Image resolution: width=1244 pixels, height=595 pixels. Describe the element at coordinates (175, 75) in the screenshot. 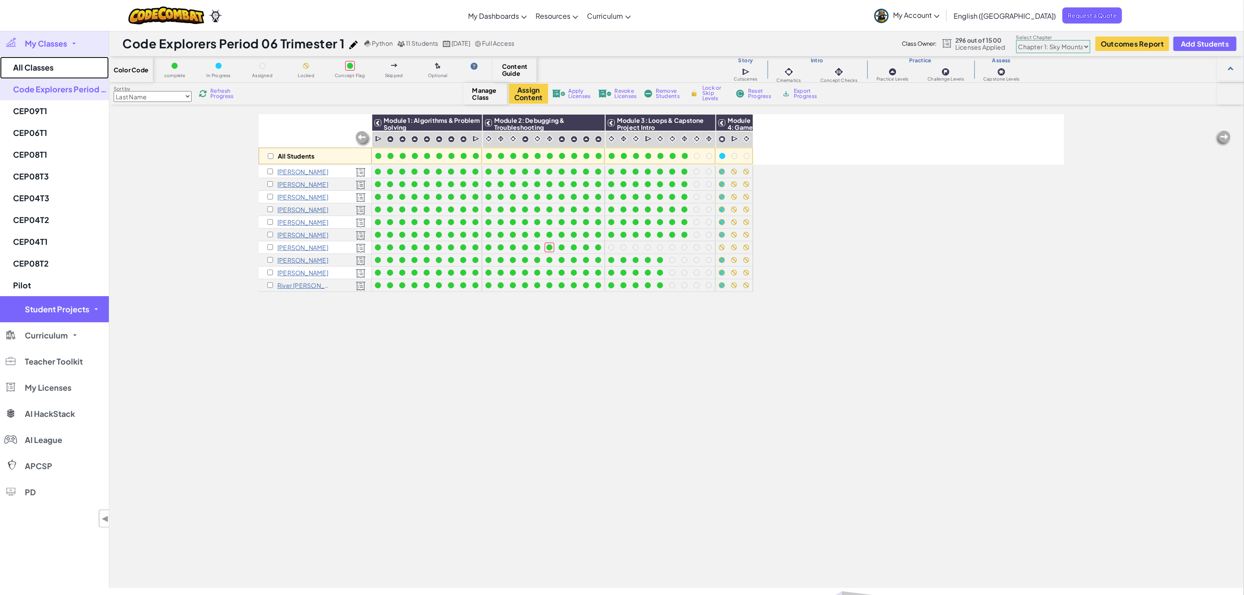

I see `span: complete` at that location.